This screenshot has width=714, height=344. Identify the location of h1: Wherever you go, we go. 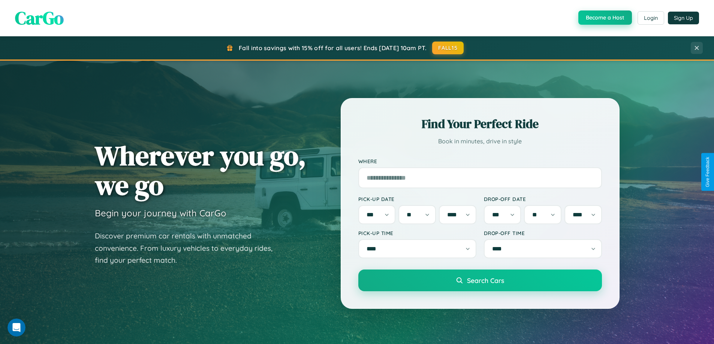
(200, 170).